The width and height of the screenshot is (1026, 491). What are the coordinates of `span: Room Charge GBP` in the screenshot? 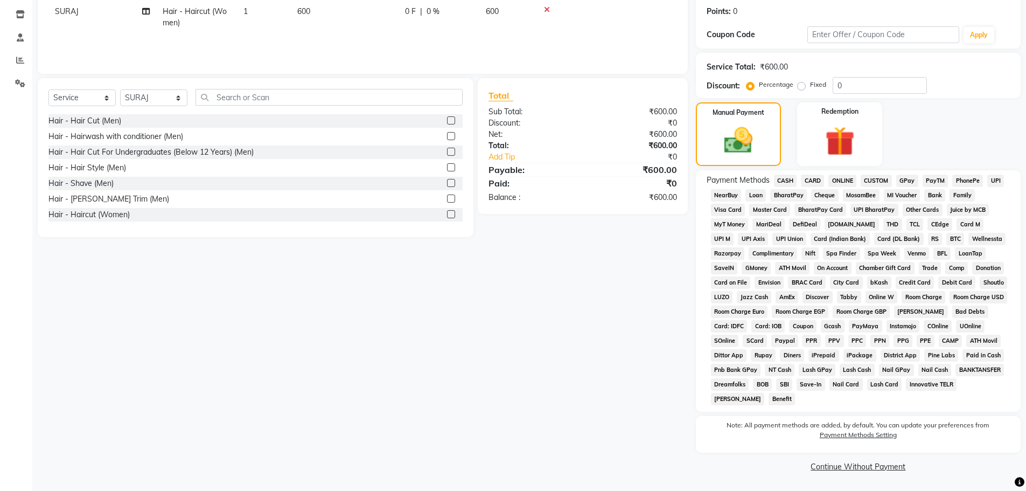 It's located at (861, 311).